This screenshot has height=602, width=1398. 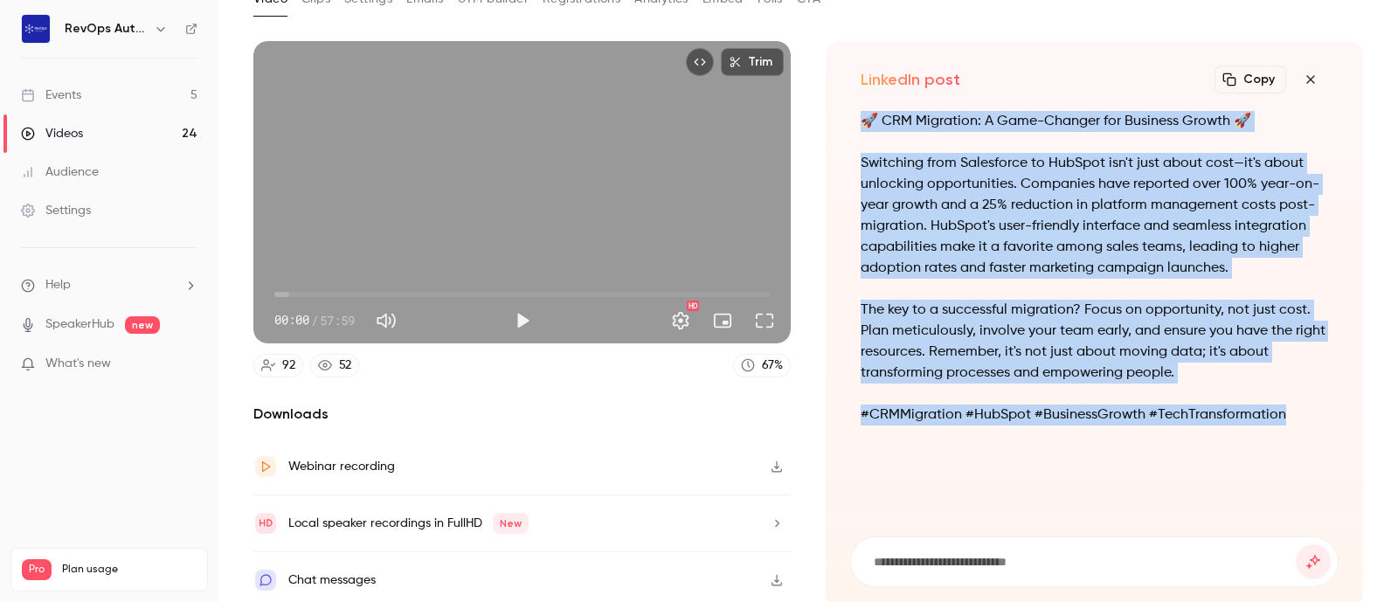 What do you see at coordinates (681, 321) in the screenshot?
I see `button: Settings` at bounding box center [681, 321].